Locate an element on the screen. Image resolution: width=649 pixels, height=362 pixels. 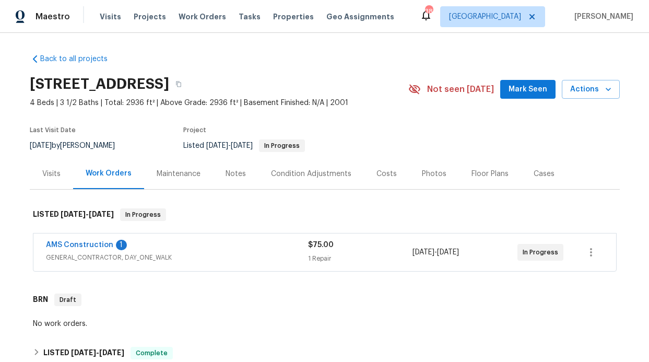
span: Geo Assignments is located at coordinates (360, 17).